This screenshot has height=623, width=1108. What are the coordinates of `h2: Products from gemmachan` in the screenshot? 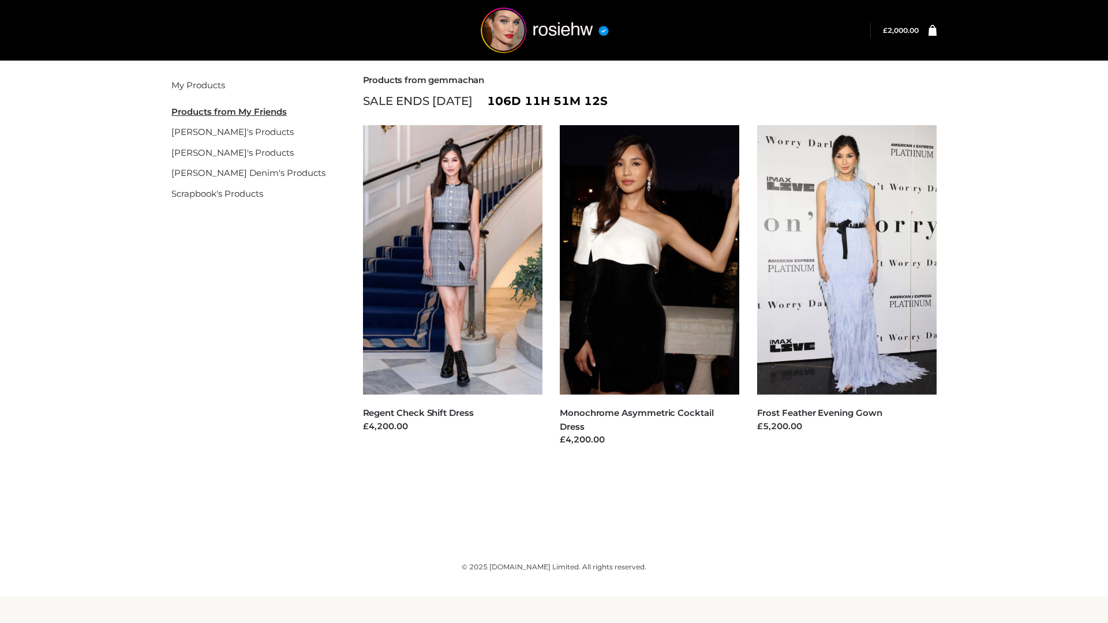 It's located at (650, 80).